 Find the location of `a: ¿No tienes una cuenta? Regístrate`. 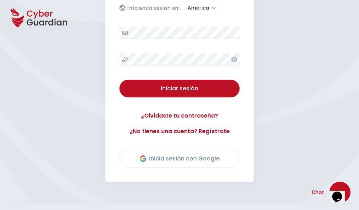

a: ¿No tienes una cuenta? Regístrate is located at coordinates (179, 131).